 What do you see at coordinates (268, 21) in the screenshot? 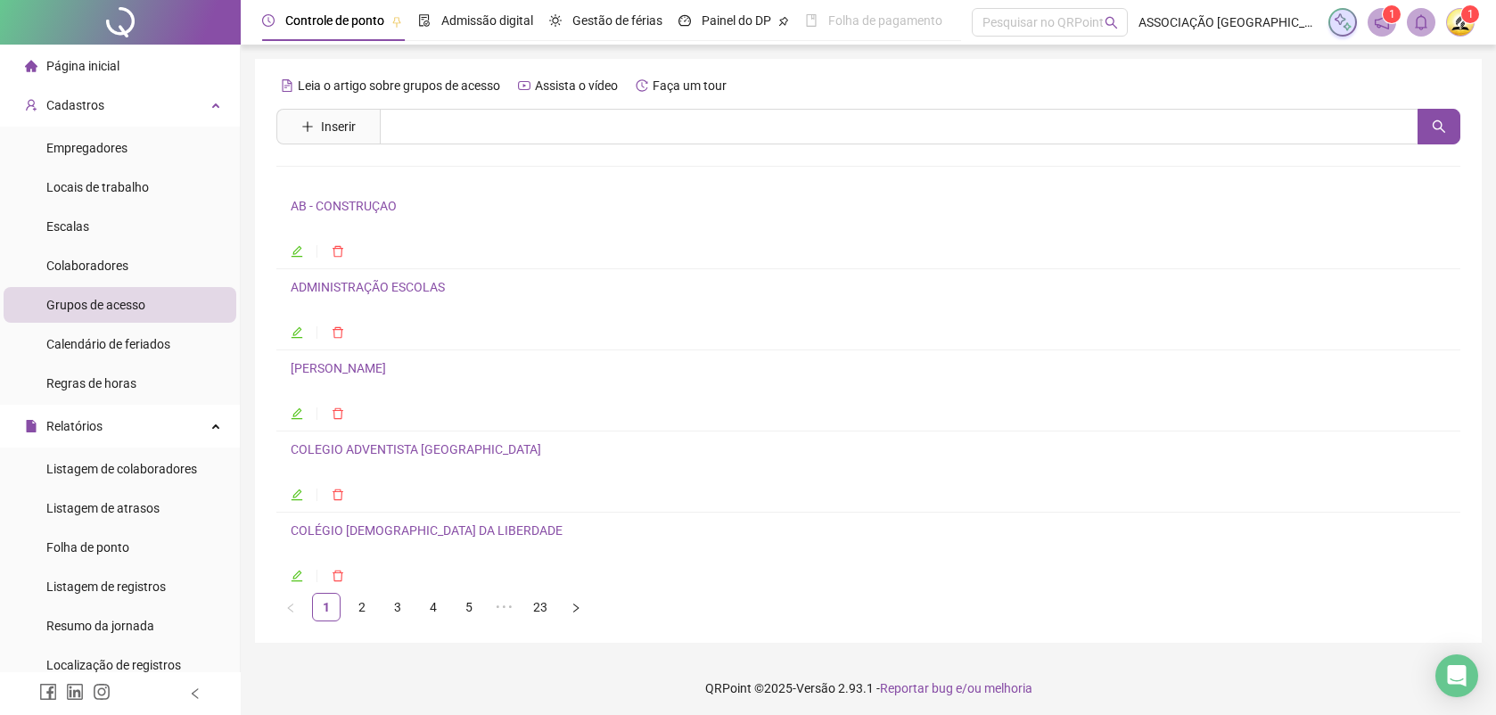
I see `span: clock-circle` at bounding box center [268, 21].